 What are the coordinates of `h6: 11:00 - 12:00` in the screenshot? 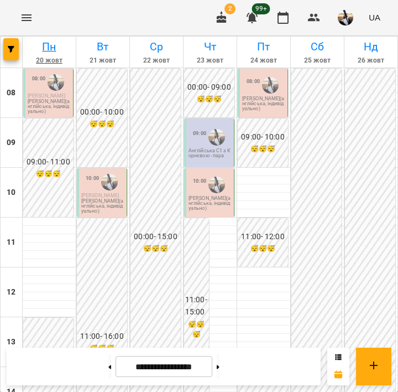 It's located at (263, 237).